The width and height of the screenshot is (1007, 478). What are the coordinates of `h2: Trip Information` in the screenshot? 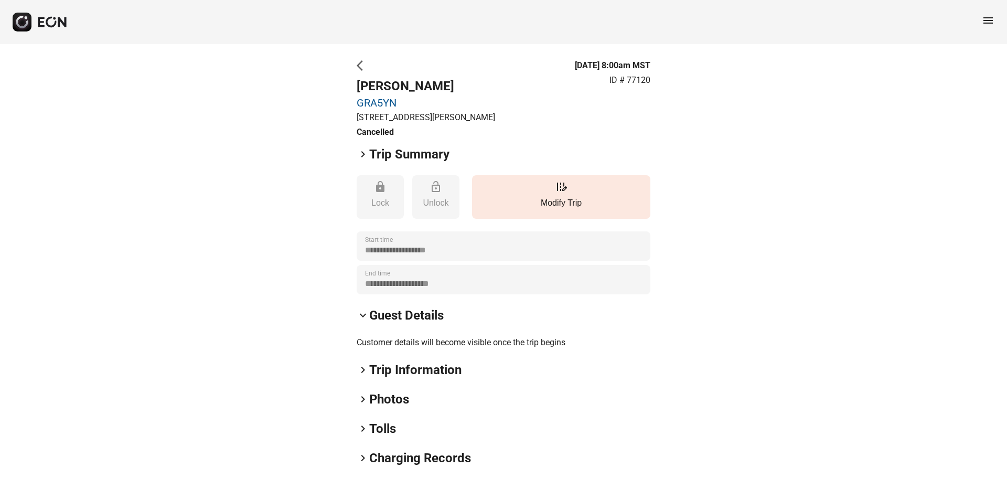 It's located at (416, 370).